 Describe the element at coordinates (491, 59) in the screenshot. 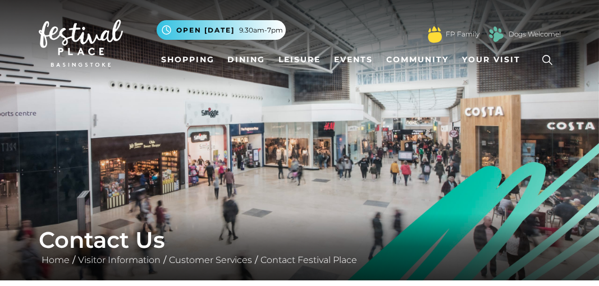

I see `span: Your Visit` at that location.